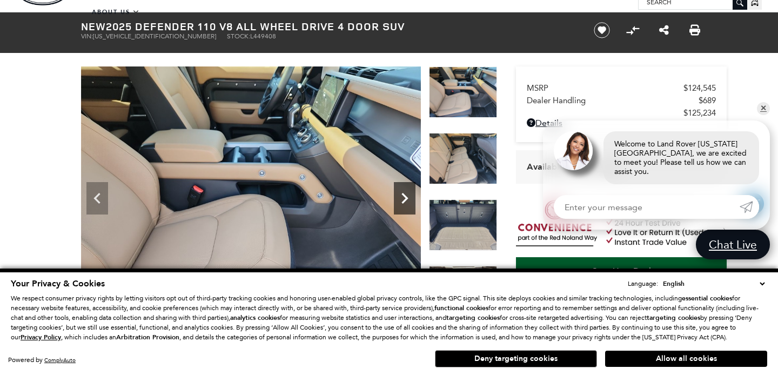  Describe the element at coordinates (749, 207) in the screenshot. I see `a: Submit` at that location.